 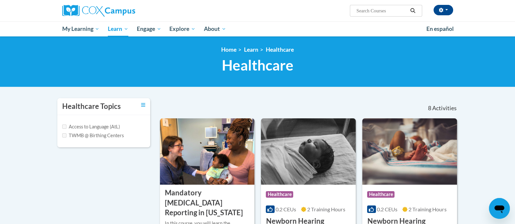 What do you see at coordinates (258, 29) in the screenshot?
I see `div: Main menu` at bounding box center [258, 29].